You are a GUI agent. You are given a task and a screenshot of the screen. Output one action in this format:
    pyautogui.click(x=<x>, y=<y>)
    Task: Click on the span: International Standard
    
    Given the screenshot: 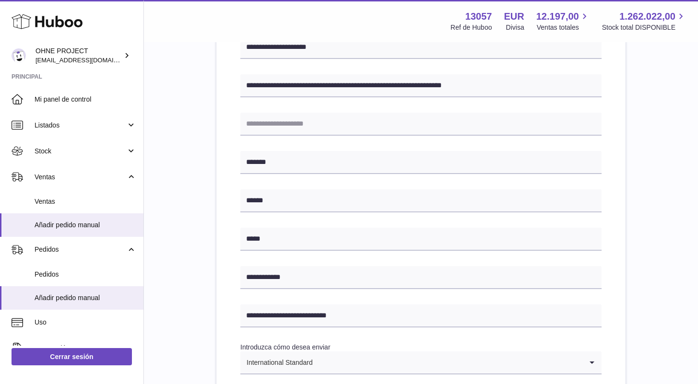 What is the action you would take?
    pyautogui.click(x=277, y=363)
    